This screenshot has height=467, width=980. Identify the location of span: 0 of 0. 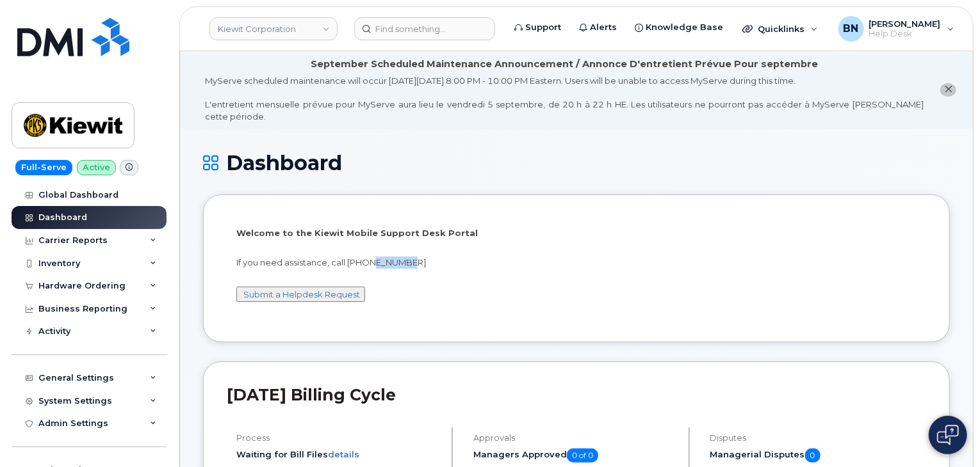
(582, 456).